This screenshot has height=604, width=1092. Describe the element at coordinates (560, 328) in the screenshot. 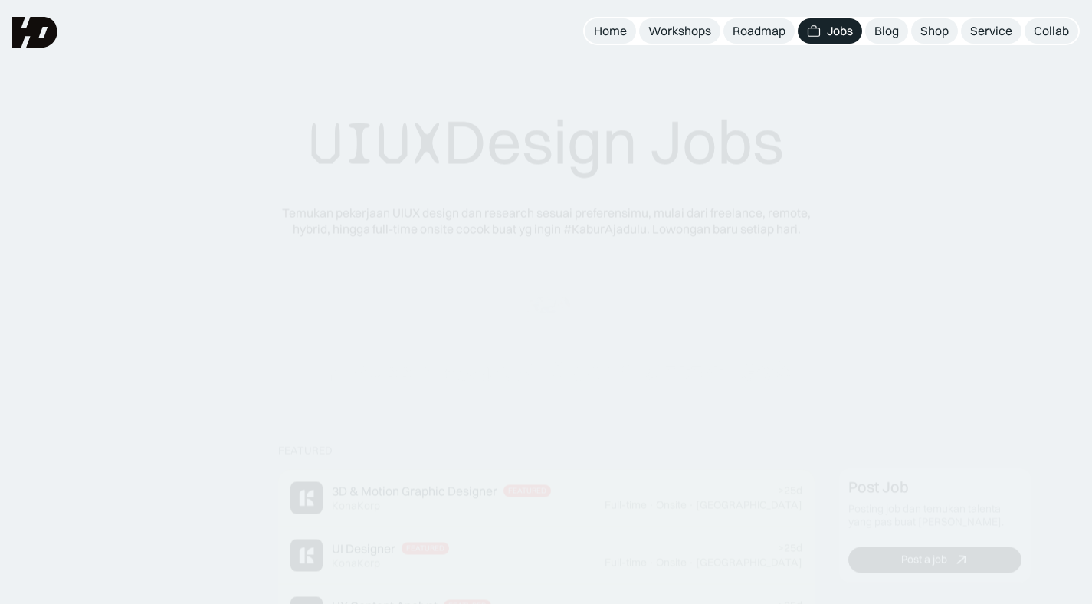

I see `span: 50k+` at that location.